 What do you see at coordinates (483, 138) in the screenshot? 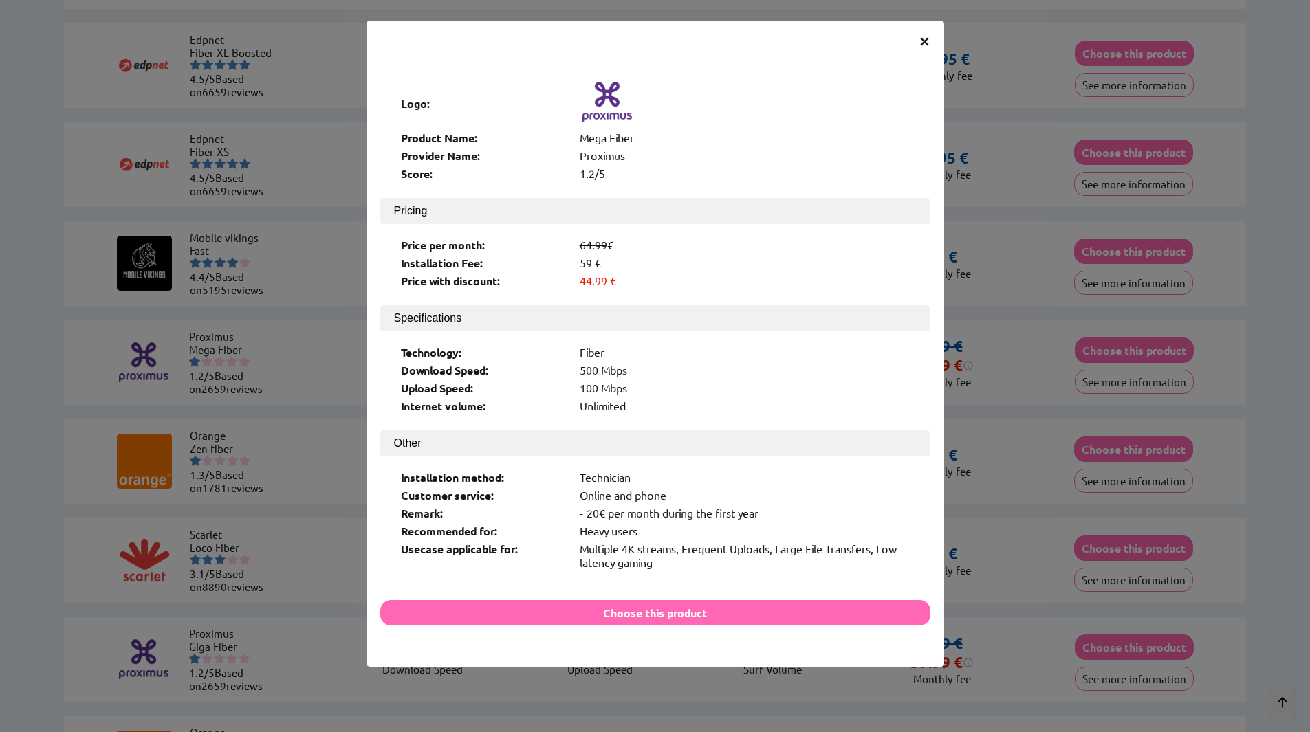
I see `div: Product Name:` at bounding box center [483, 138].